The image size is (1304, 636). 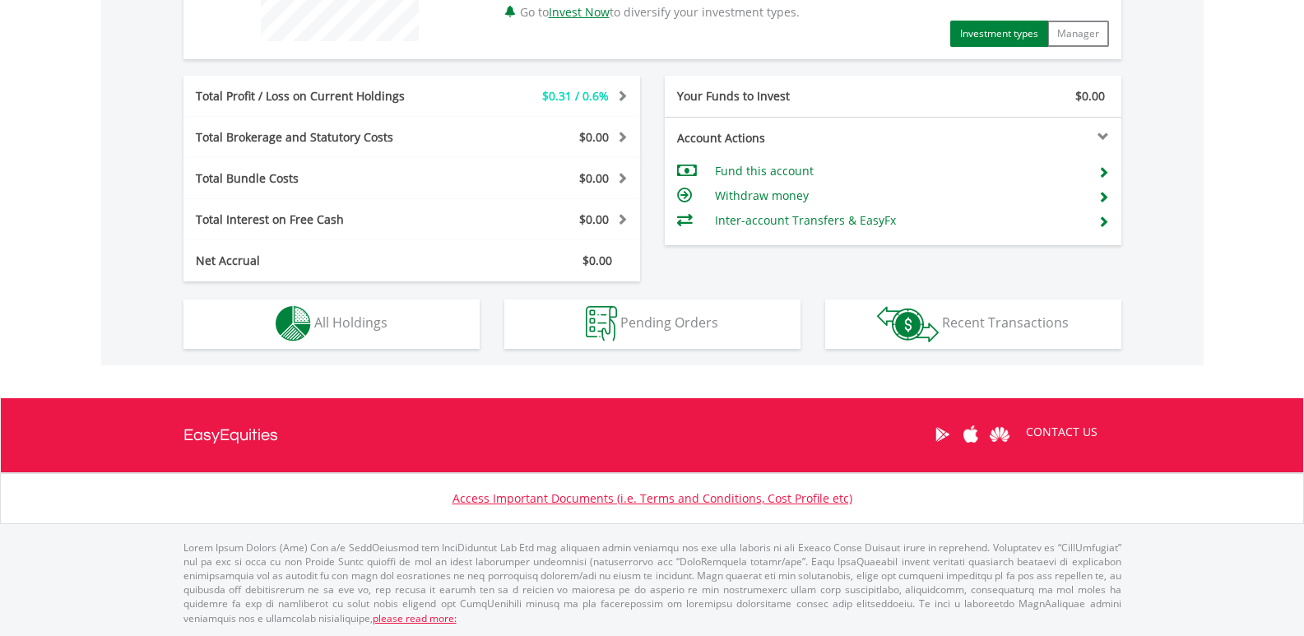 I want to click on div: Your Funds to Invest, so click(x=779, y=96).